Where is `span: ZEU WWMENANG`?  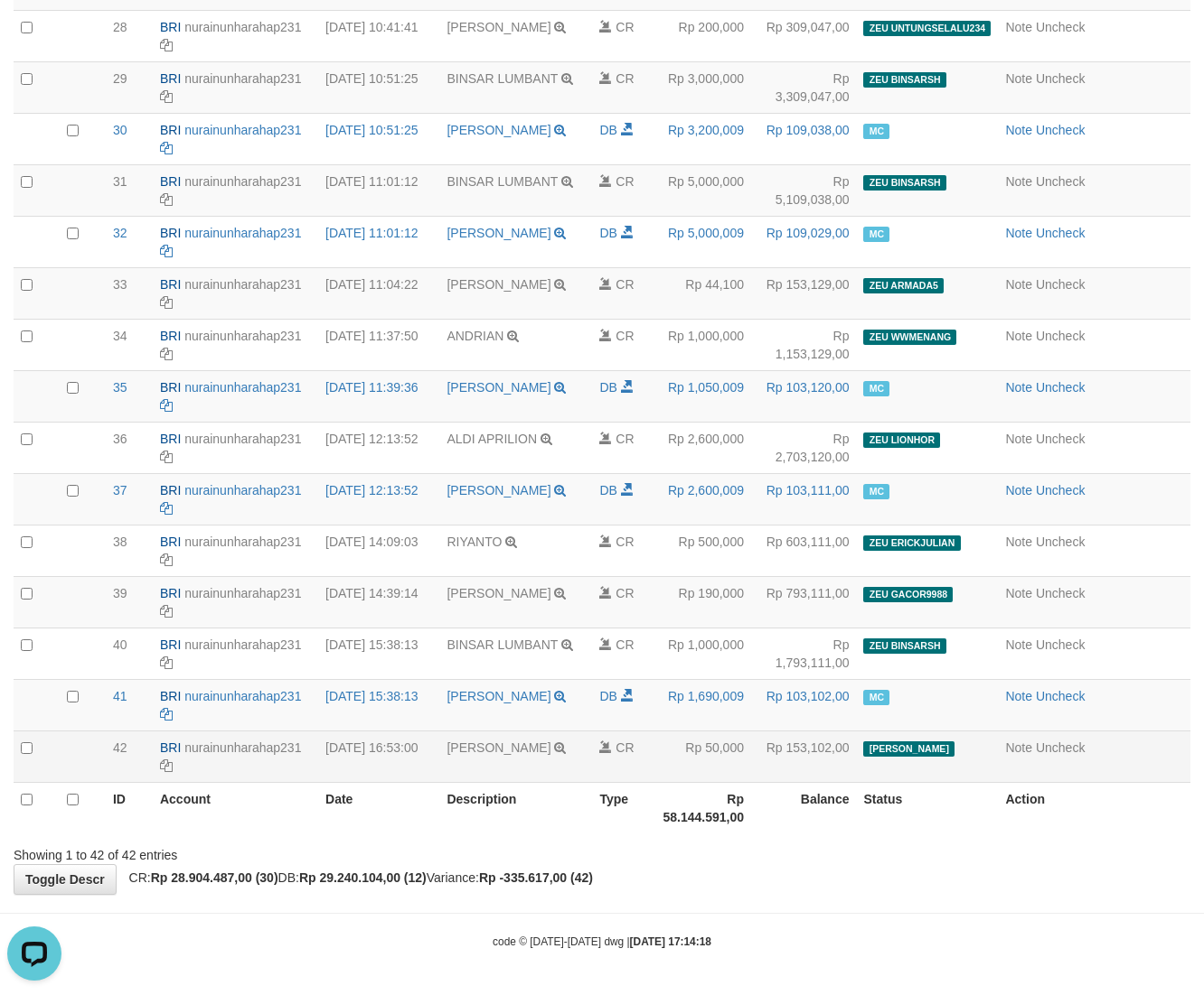 span: ZEU WWMENANG is located at coordinates (909, 337).